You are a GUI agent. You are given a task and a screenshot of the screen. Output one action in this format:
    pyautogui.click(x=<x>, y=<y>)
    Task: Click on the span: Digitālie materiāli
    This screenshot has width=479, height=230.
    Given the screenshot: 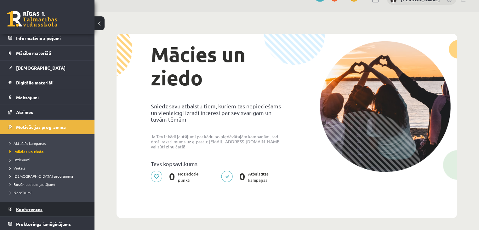 What is the action you would take?
    pyautogui.click(x=35, y=82)
    